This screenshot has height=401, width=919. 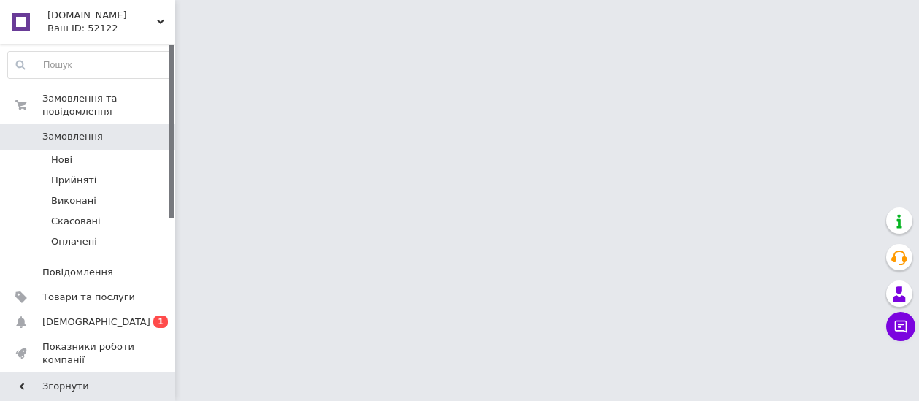 I want to click on input: Пошук, so click(x=90, y=65).